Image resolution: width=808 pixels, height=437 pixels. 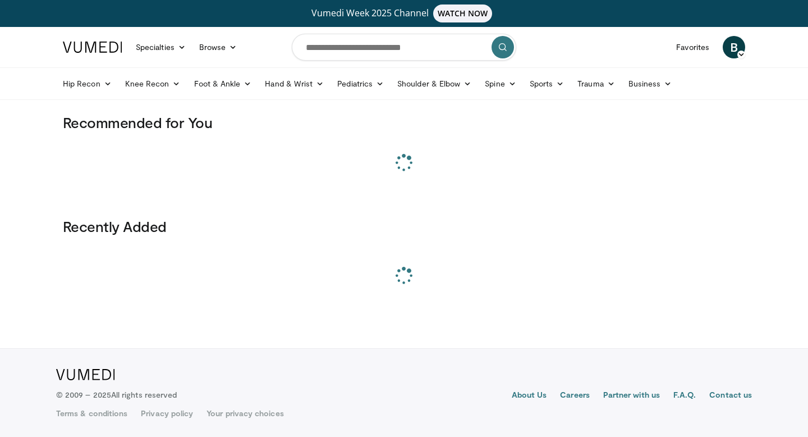 What do you see at coordinates (218, 47) in the screenshot?
I see `a: Browse` at bounding box center [218, 47].